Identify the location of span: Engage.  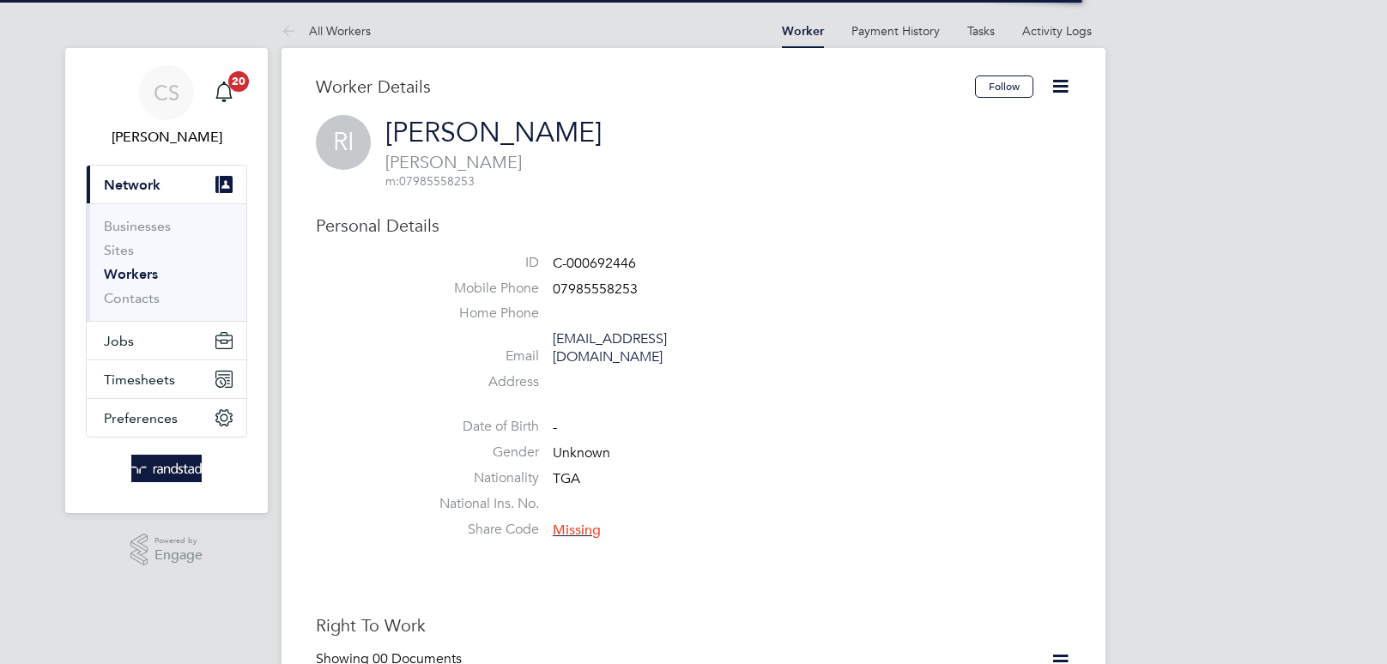
(178, 555).